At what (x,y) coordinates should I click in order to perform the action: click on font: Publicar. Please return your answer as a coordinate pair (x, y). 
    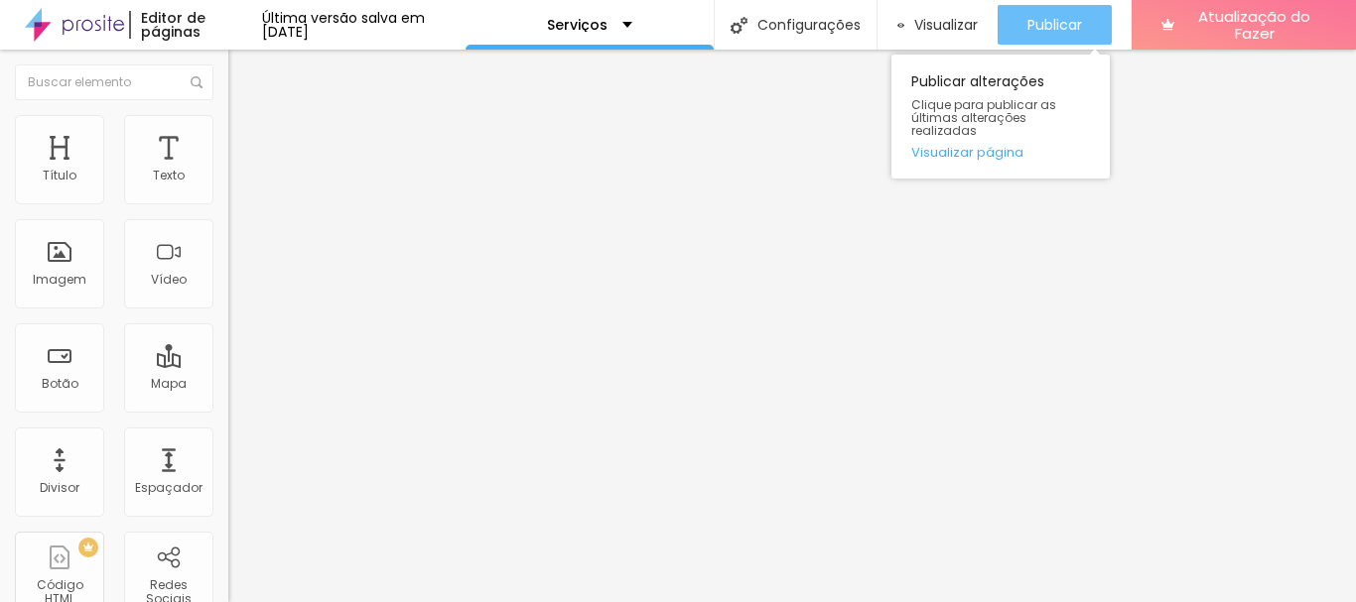
    Looking at the image, I should click on (1054, 25).